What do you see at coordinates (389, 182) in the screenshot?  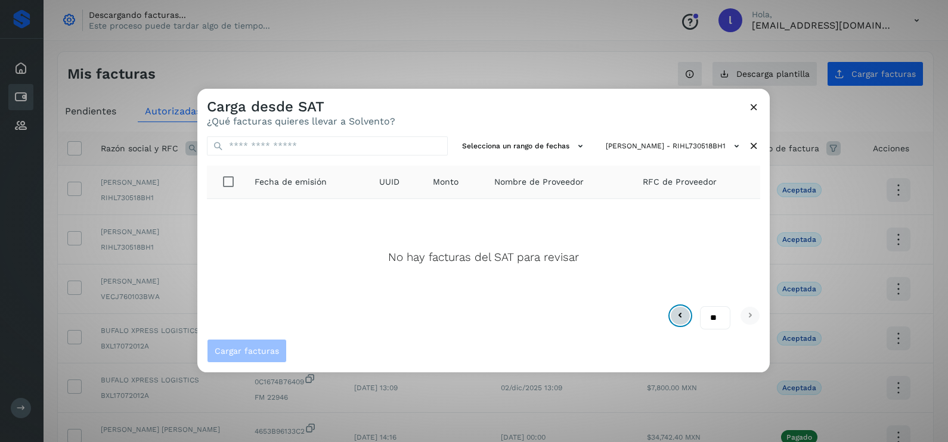 I see `span: UUID` at bounding box center [389, 182].